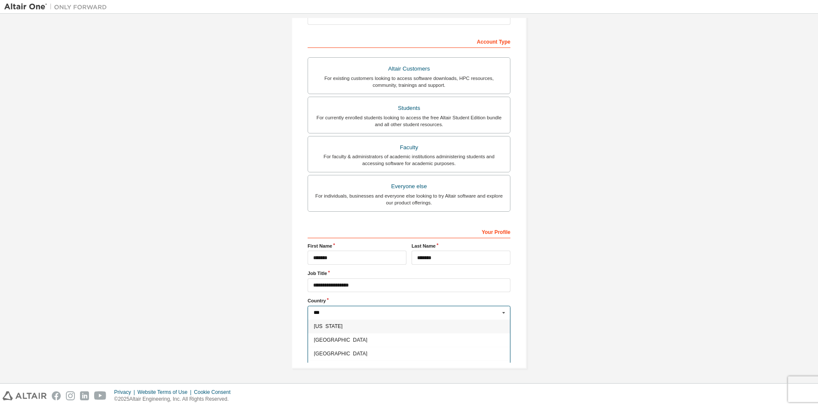 This screenshot has width=818, height=408. I want to click on div: For existing customers looking to access software downloads, HPC resources, community, trainings ..., so click(409, 82).